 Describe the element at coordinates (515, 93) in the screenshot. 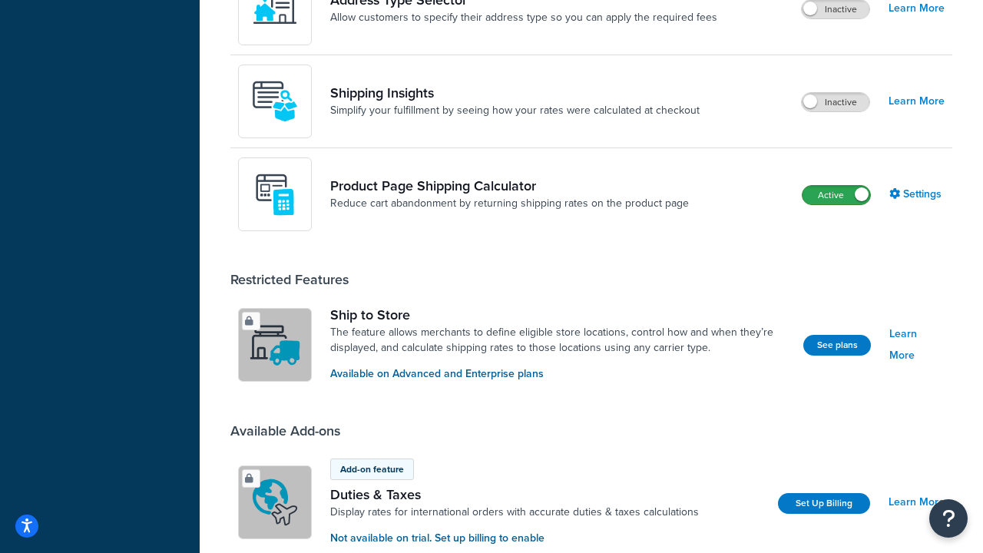

I see `a: Shipping Insights` at that location.